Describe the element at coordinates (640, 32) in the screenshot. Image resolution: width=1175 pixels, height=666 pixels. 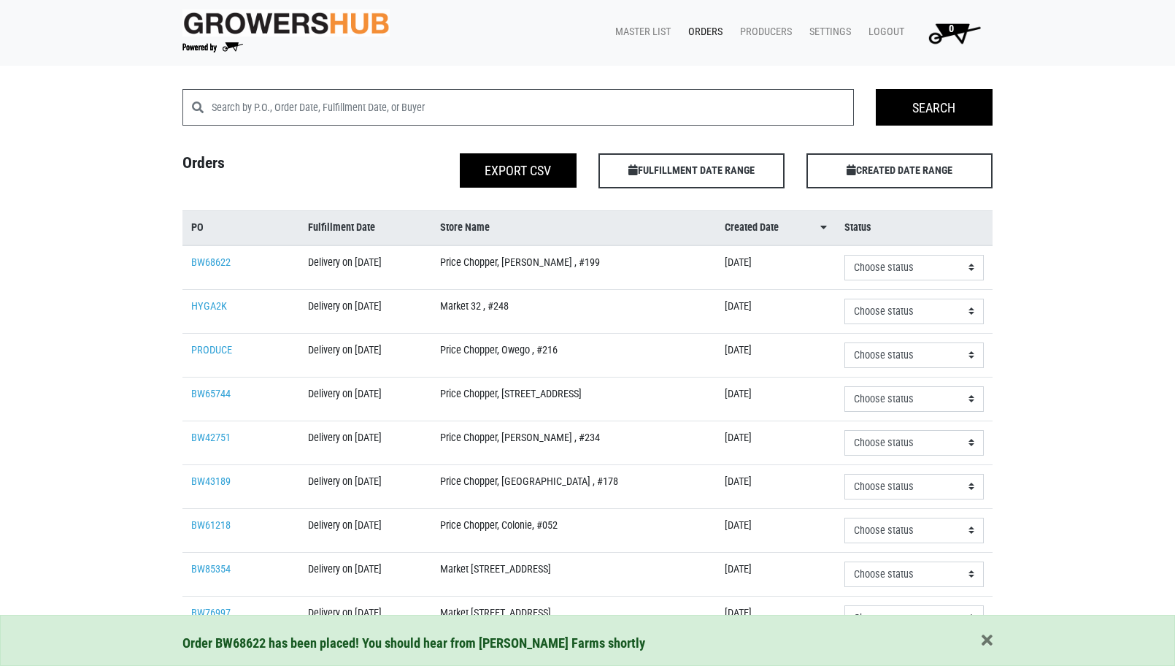
I see `a: Master List` at that location.